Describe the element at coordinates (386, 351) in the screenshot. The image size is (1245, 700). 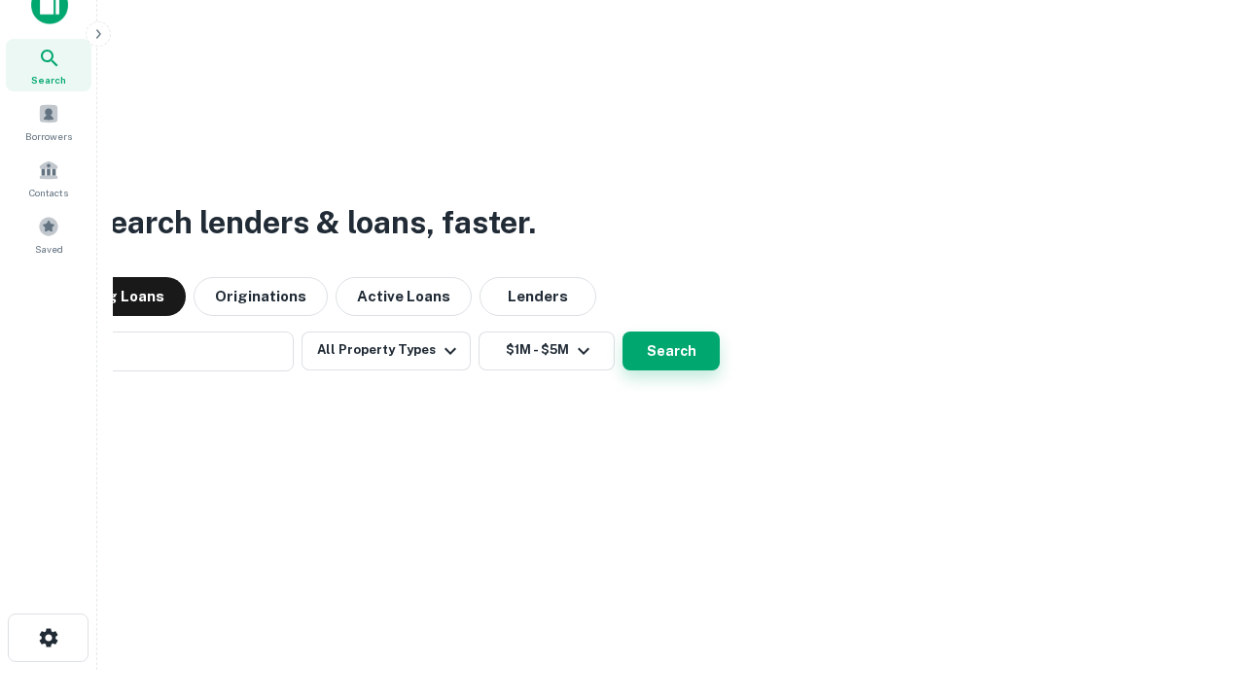
I see `button: All Property Types` at that location.